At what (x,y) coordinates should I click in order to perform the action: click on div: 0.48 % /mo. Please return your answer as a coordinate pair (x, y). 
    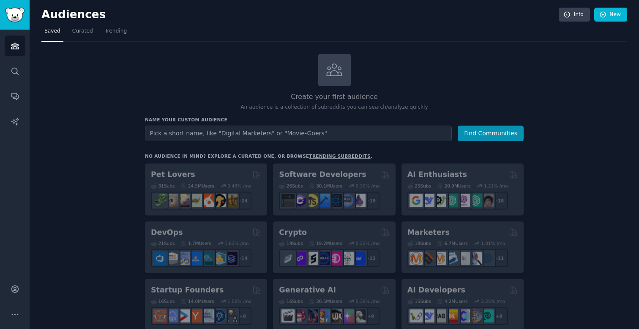
    Looking at the image, I should click on (239, 185).